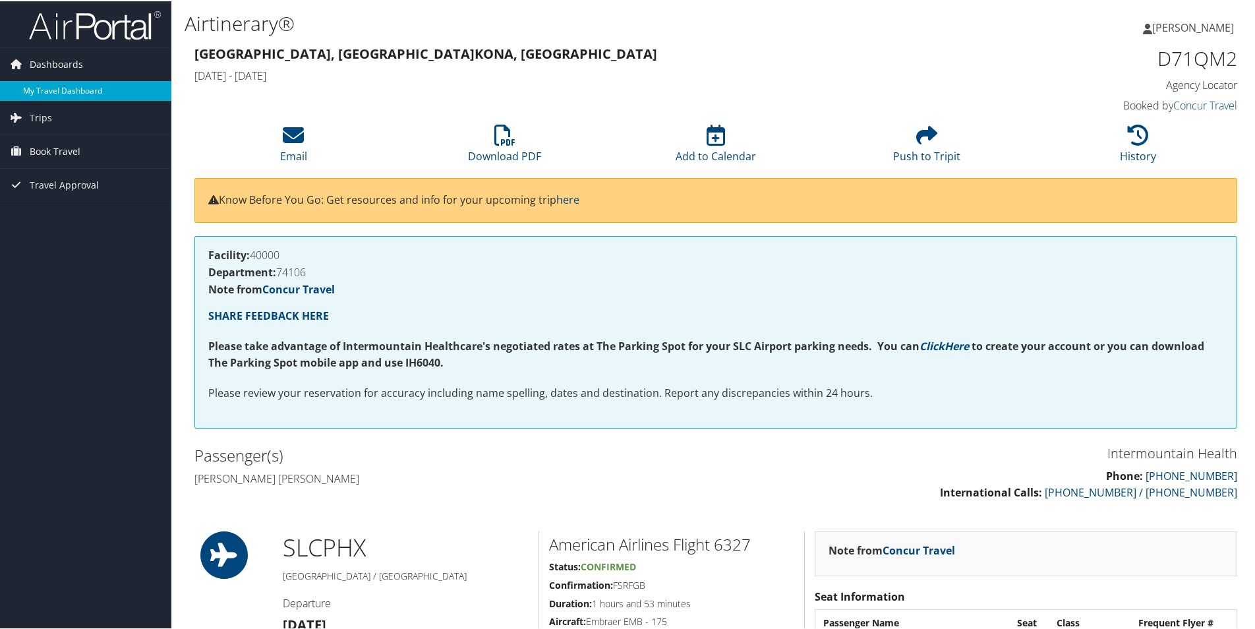 This screenshot has width=1255, height=629. What do you see at coordinates (716, 271) in the screenshot?
I see `h4: 74106` at bounding box center [716, 271].